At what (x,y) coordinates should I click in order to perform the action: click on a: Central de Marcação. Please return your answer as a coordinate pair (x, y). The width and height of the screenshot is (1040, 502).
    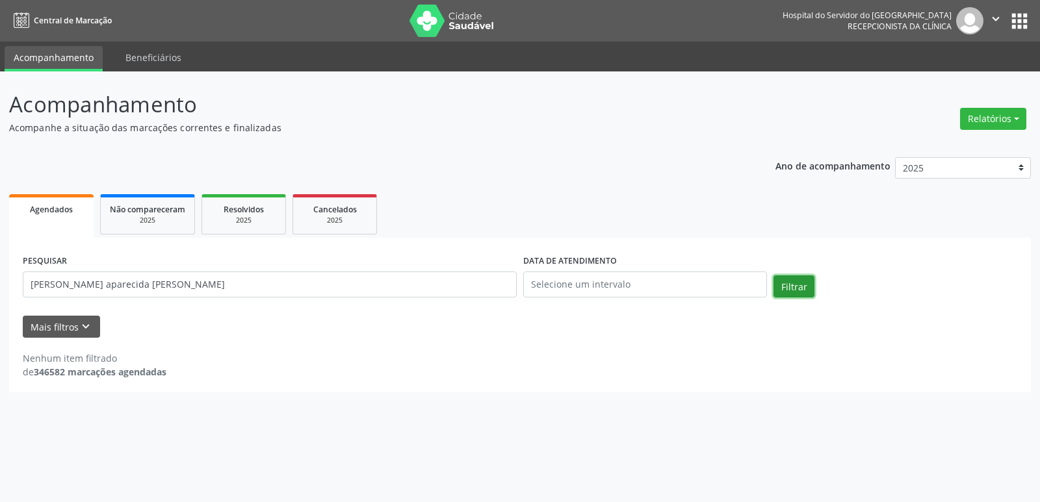
    Looking at the image, I should click on (60, 20).